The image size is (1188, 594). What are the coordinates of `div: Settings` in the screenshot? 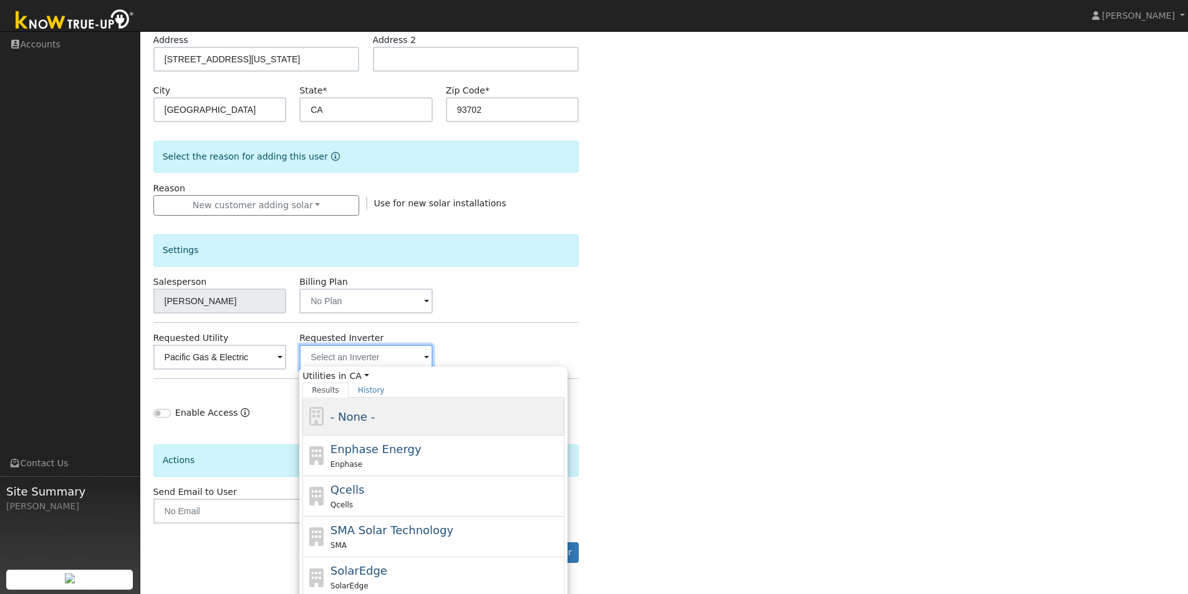 It's located at (366, 250).